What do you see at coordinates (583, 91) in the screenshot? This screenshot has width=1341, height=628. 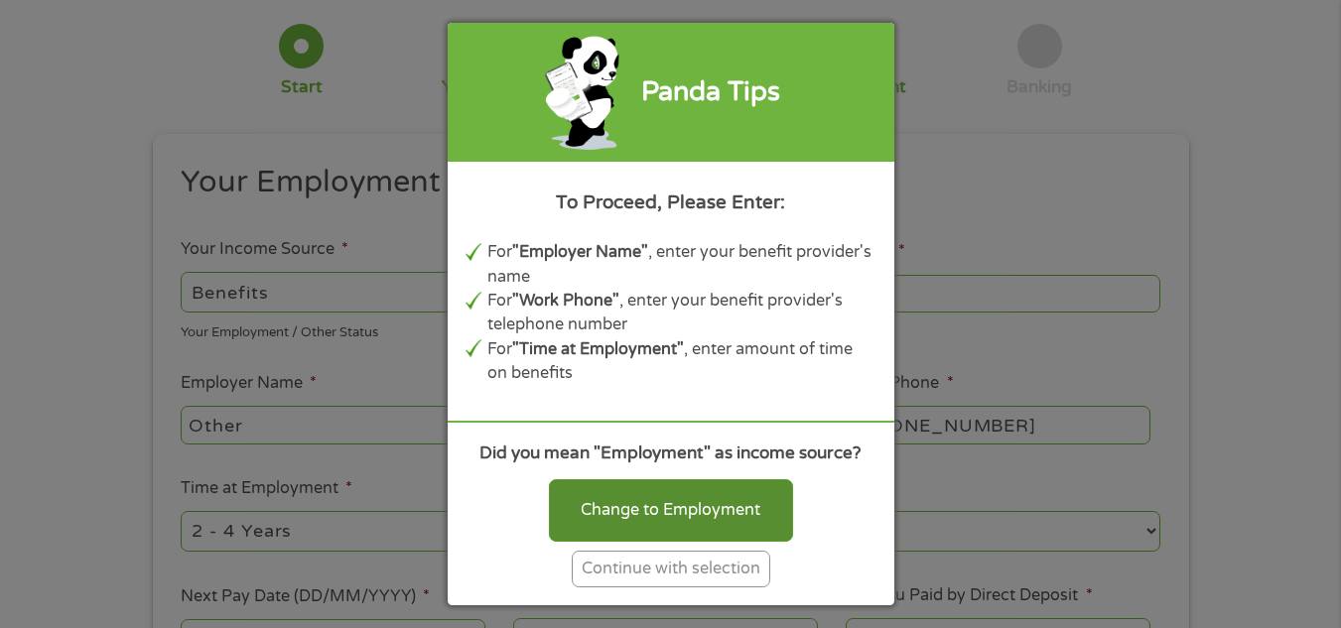 I see `img: green-panda-phone.png` at bounding box center [583, 91].